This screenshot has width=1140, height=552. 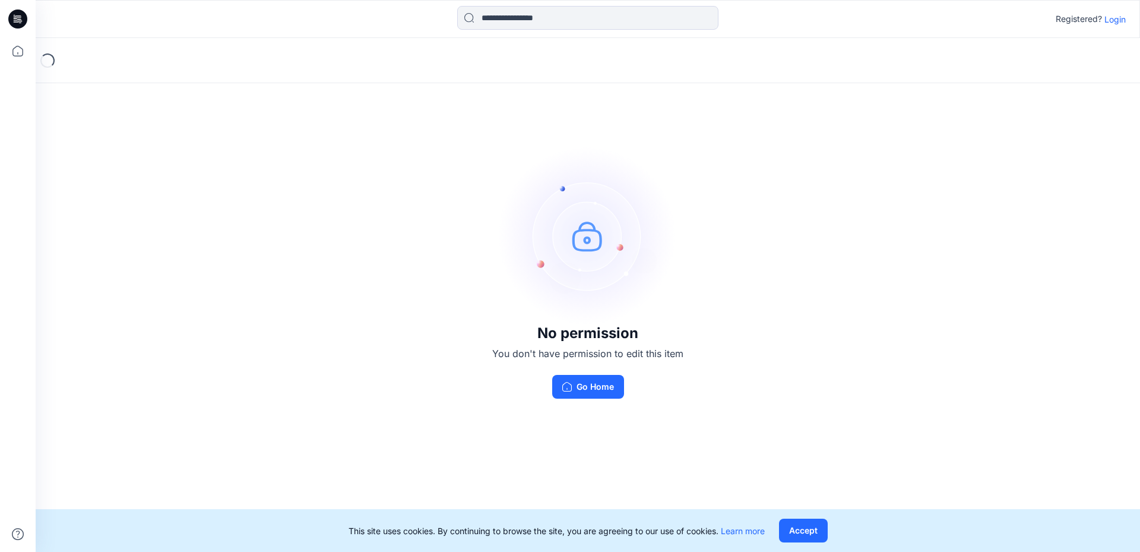 What do you see at coordinates (803, 530) in the screenshot?
I see `button: Accept` at bounding box center [803, 530].